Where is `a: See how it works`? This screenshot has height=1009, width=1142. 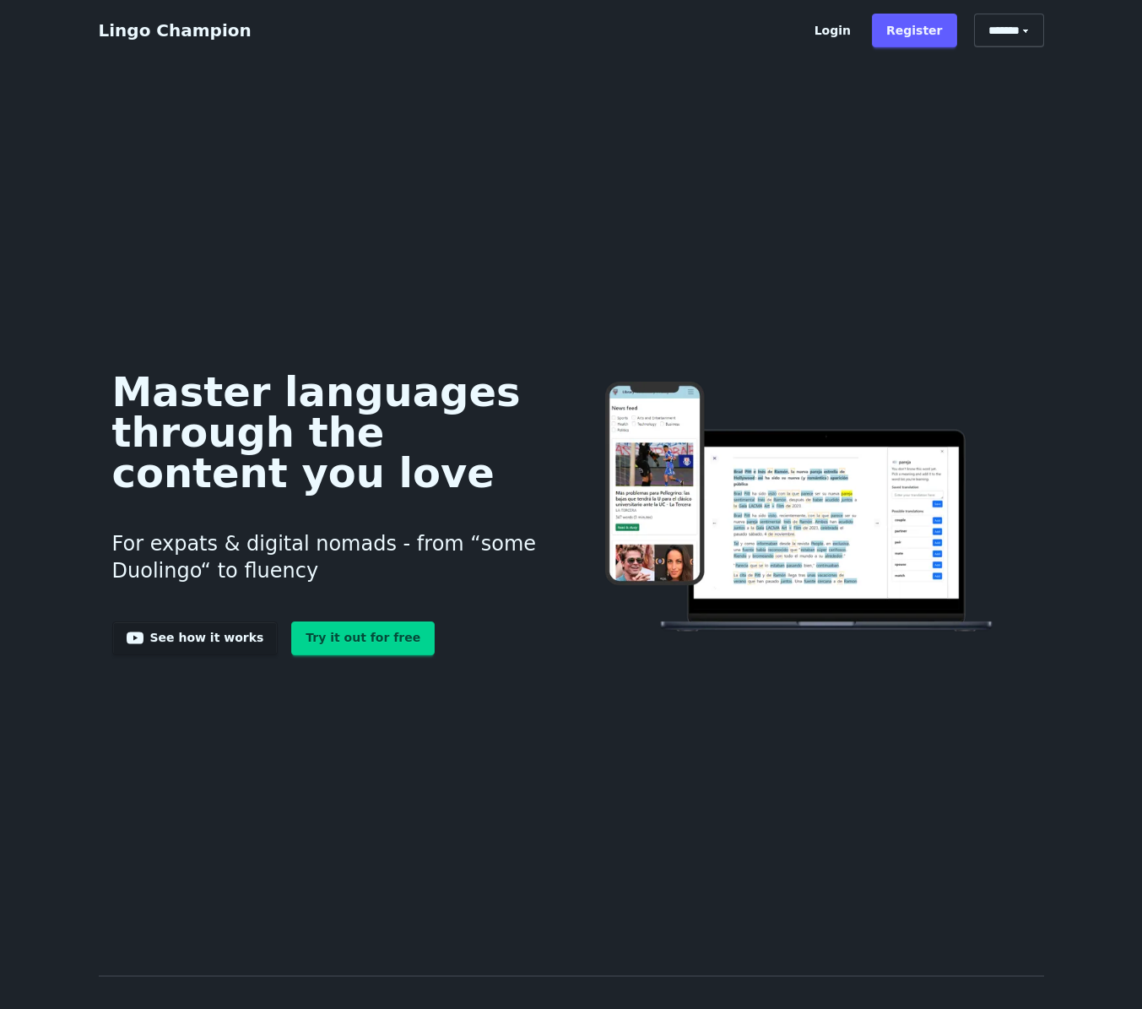
a: See how it works is located at coordinates (195, 638).